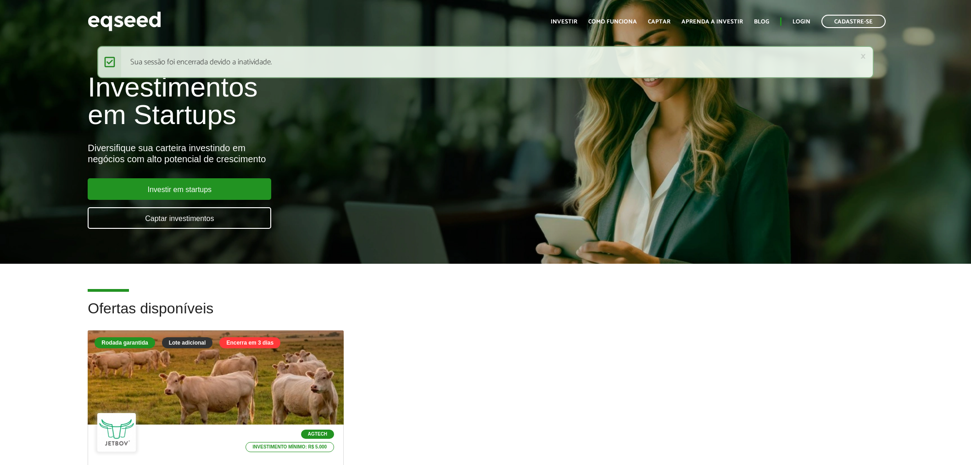 The height and width of the screenshot is (465, 971). Describe the element at coordinates (290, 447) in the screenshot. I see `p: Investimento mínimo: R$ 5.000` at that location.